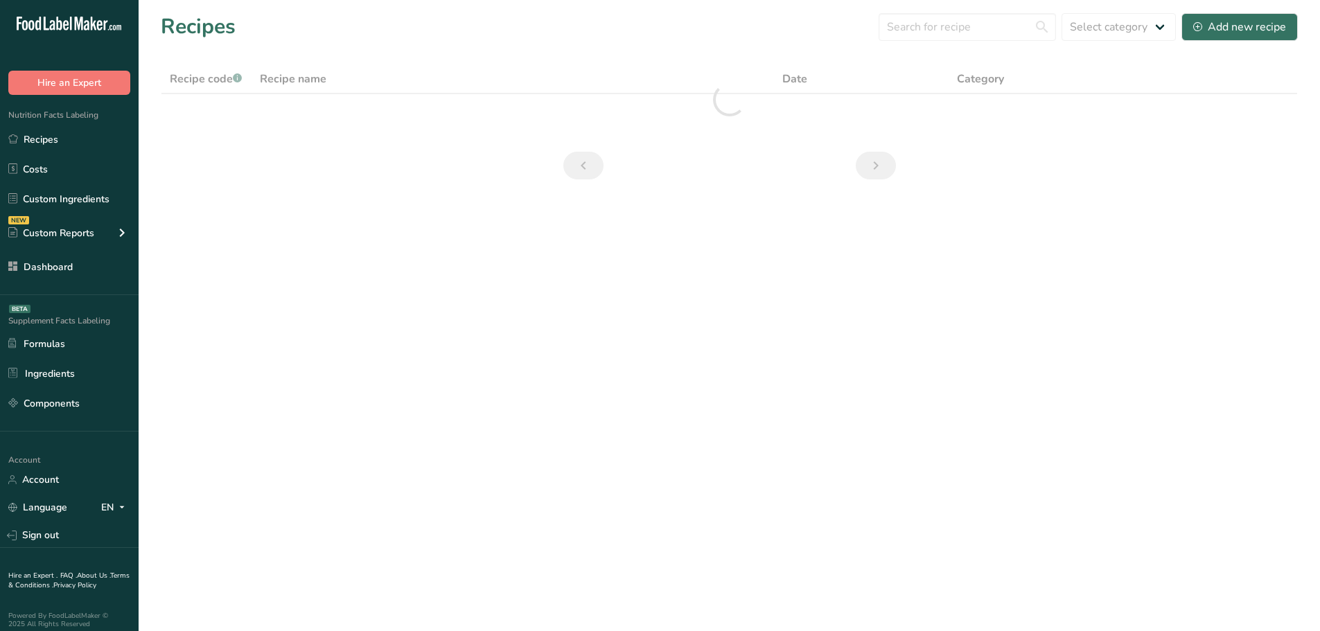 The image size is (1320, 631). I want to click on a: Next page, so click(876, 166).